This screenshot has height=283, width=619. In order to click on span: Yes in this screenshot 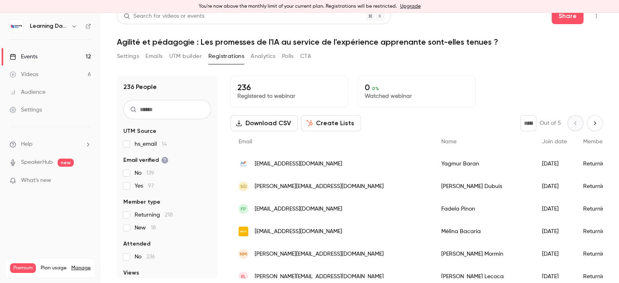, I will do `click(144, 186)`.